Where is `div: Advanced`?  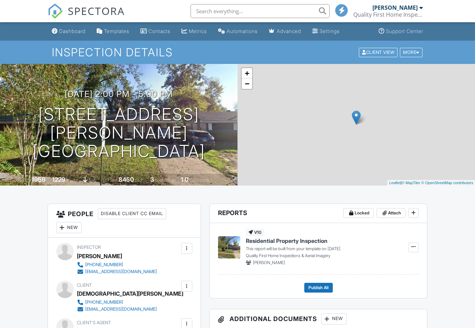 div: Advanced is located at coordinates (289, 31).